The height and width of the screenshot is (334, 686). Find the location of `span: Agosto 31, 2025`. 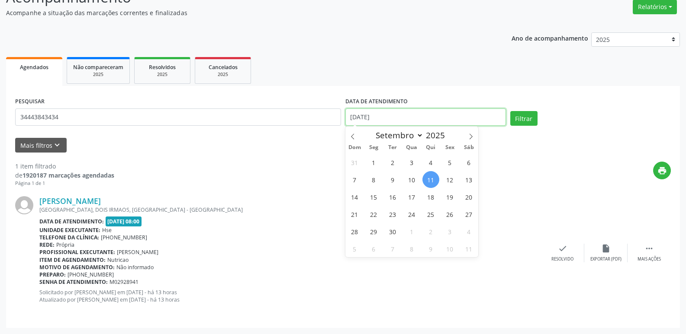

span: Agosto 31, 2025 is located at coordinates (354, 162).